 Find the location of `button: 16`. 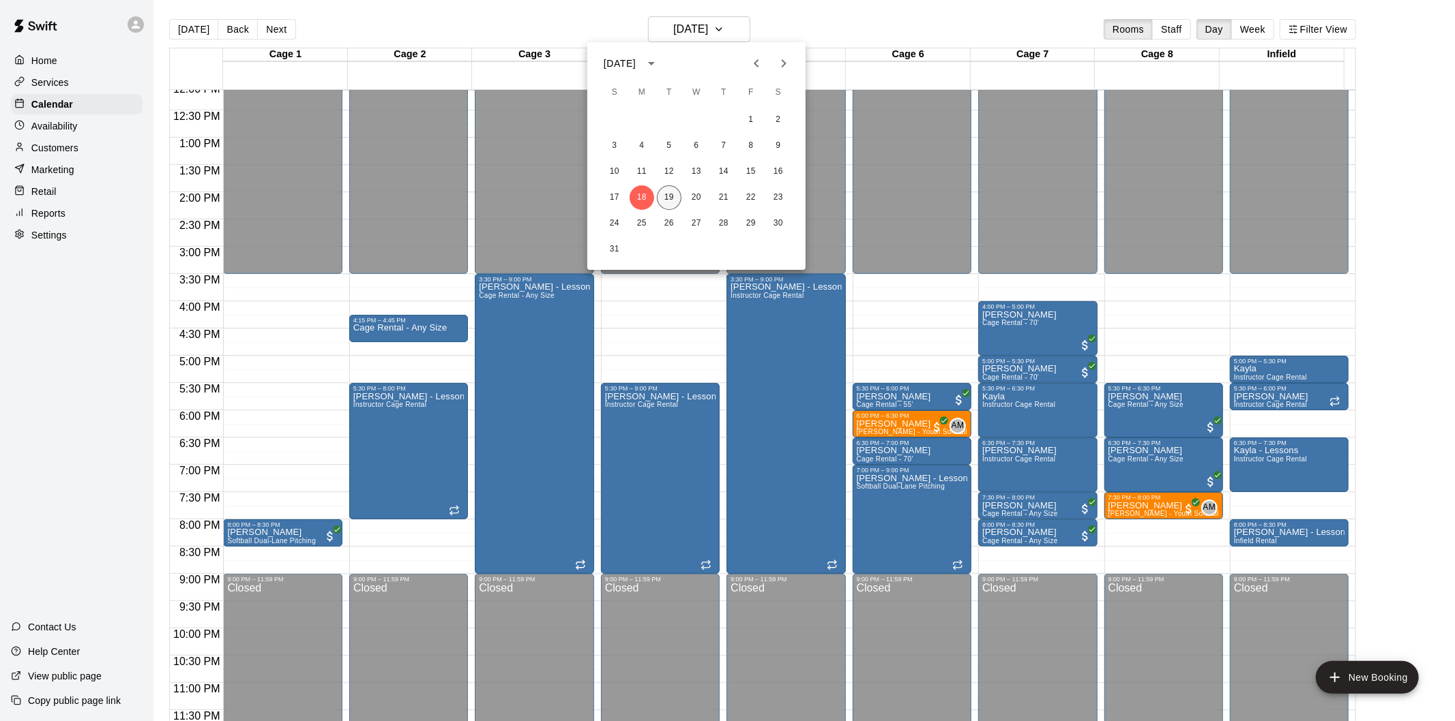

button: 16 is located at coordinates (778, 172).